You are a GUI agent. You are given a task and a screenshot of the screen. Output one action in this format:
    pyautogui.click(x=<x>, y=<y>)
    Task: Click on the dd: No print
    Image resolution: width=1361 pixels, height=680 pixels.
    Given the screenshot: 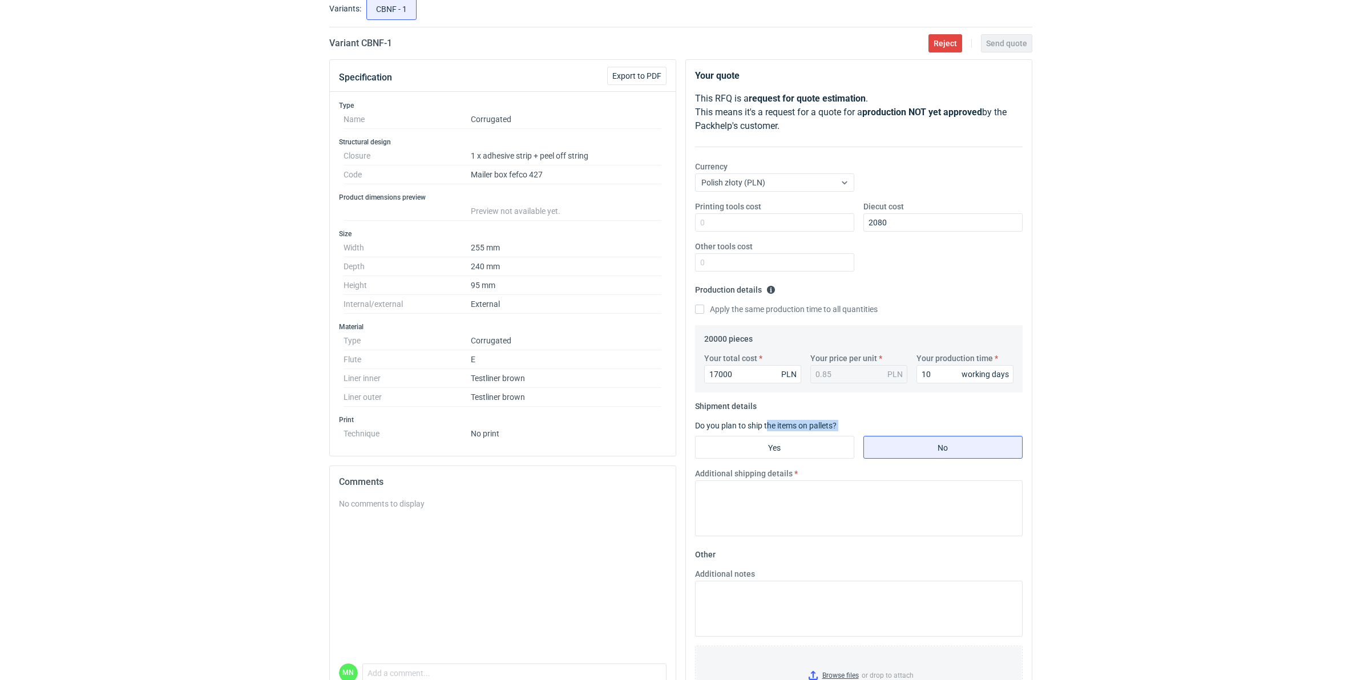 What is the action you would take?
    pyautogui.click(x=566, y=431)
    